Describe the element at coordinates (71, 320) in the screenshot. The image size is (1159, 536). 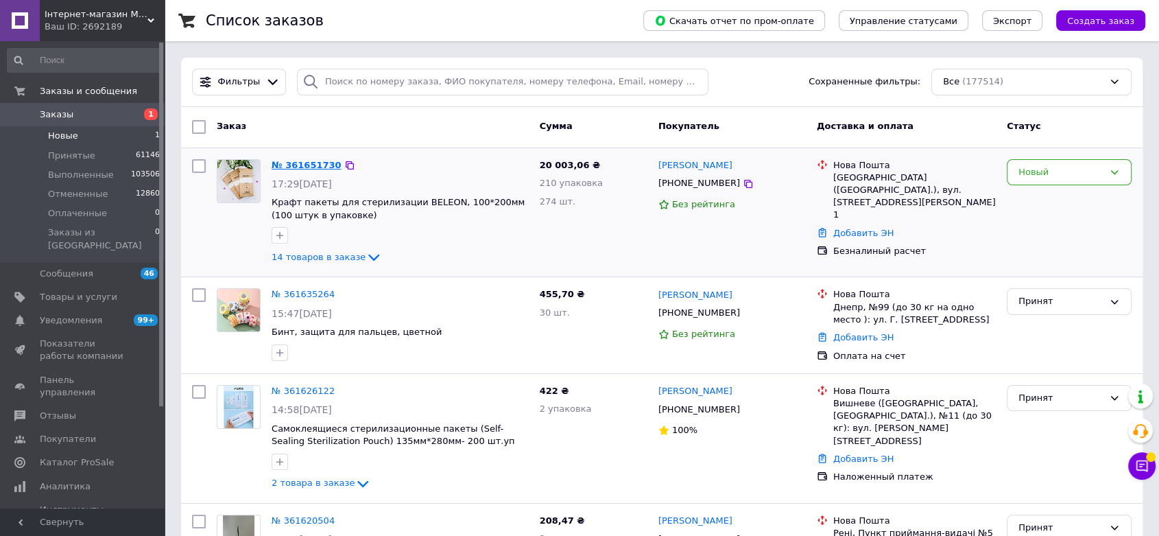
I see `span: Уведомления` at that location.